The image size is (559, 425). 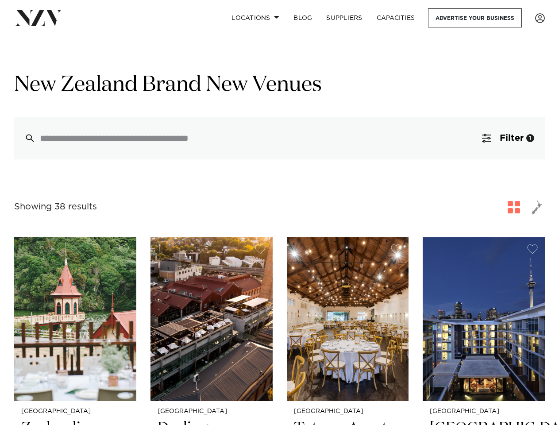 What do you see at coordinates (344, 18) in the screenshot?
I see `a: SUPPLIERS` at bounding box center [344, 18].